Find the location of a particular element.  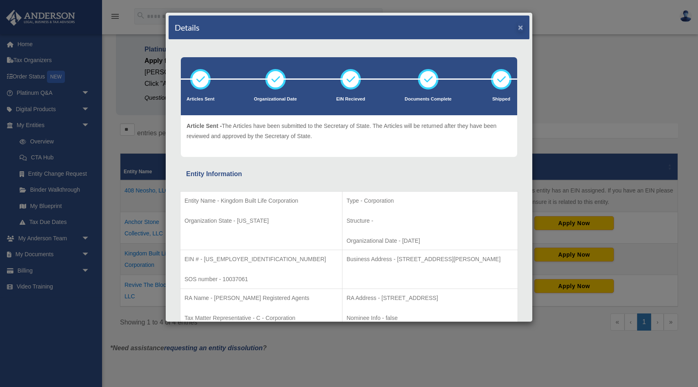

span: Article Sent - is located at coordinates (204, 126).